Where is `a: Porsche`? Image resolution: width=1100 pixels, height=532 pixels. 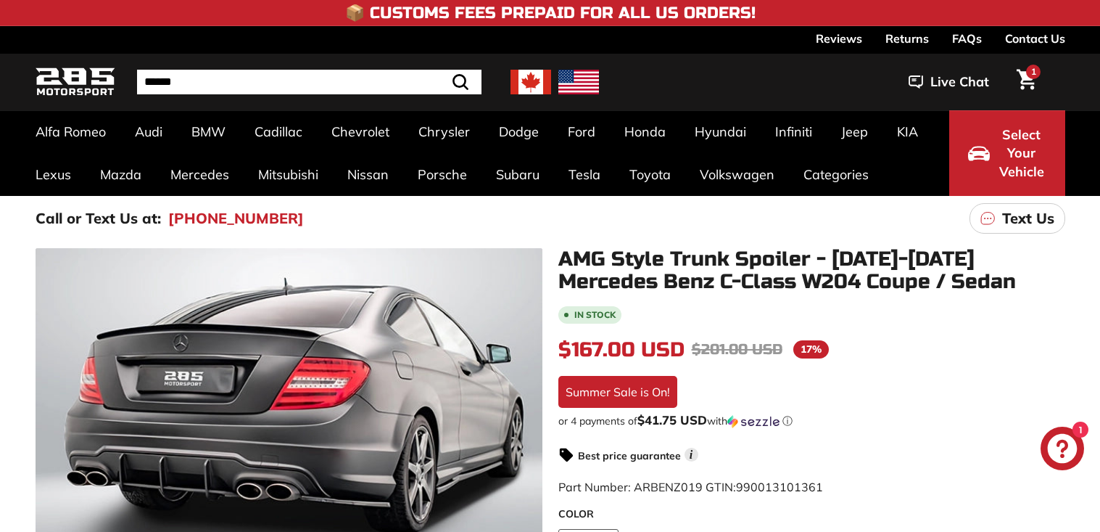
a: Porsche is located at coordinates (442, 174).